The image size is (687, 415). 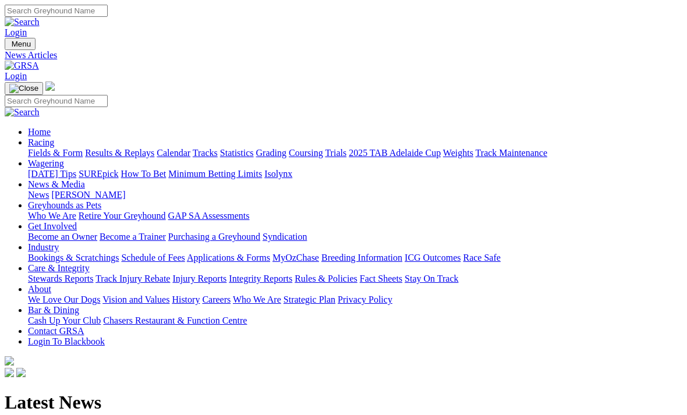 I want to click on a: Privacy Policy, so click(x=365, y=299).